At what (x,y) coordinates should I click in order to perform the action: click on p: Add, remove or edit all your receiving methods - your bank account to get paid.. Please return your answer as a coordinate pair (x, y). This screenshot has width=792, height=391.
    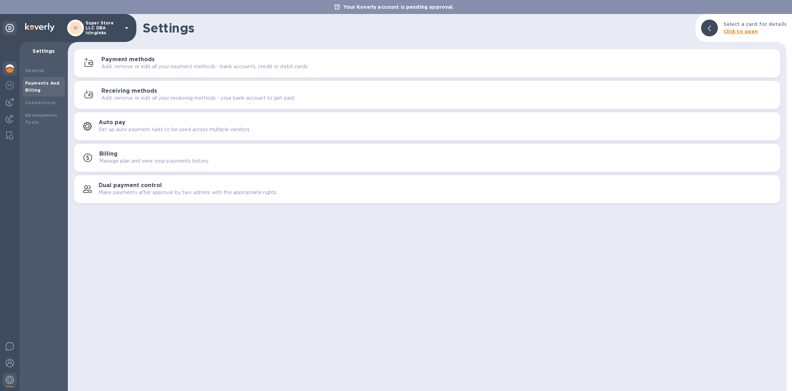
    Looking at the image, I should click on (198, 98).